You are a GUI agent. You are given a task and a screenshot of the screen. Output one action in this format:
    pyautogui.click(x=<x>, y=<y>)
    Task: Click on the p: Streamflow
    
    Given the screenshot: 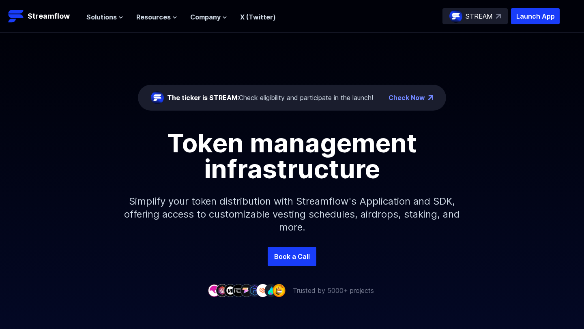 What is the action you would take?
    pyautogui.click(x=49, y=16)
    